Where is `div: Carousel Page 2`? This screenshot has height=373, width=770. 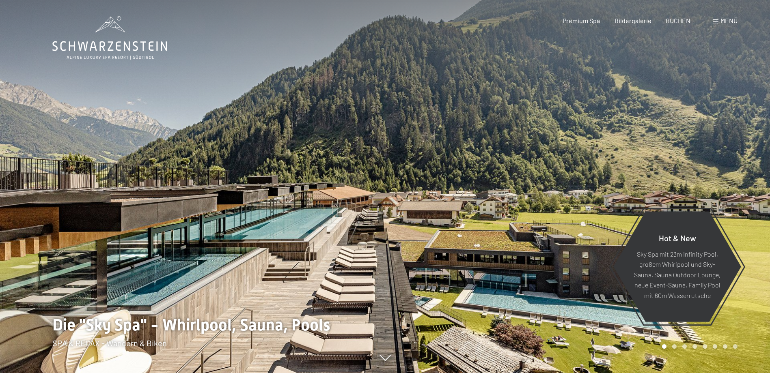
div: Carousel Page 2 is located at coordinates (674, 347).